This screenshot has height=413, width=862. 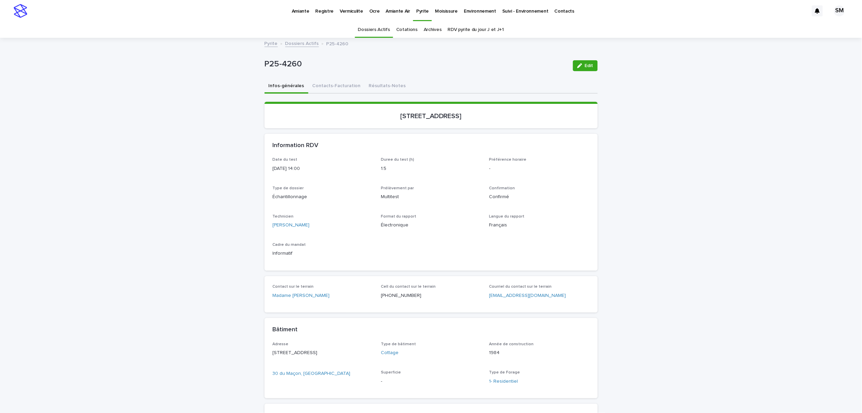 I want to click on span: Format du rapport, so click(x=399, y=216).